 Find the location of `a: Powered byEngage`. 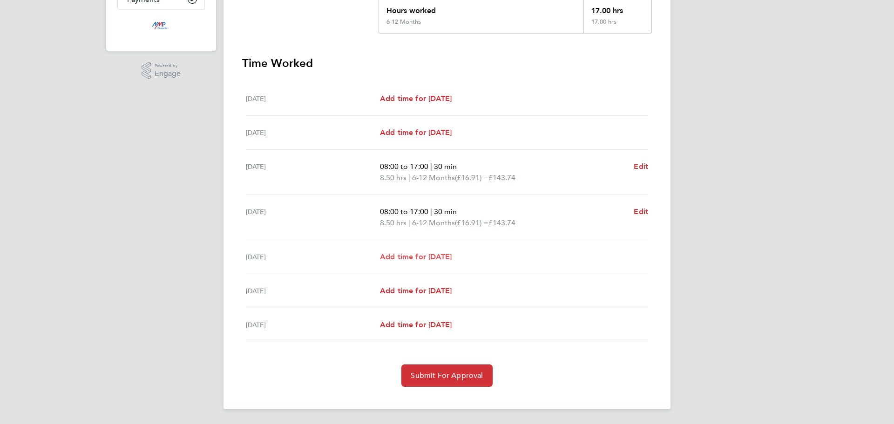

a: Powered byEngage is located at coordinates (161, 71).